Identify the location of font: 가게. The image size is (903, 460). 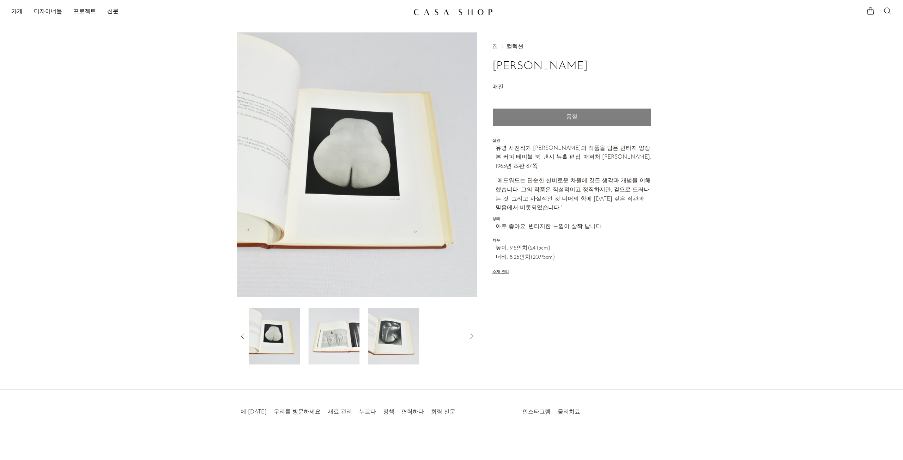
(17, 12).